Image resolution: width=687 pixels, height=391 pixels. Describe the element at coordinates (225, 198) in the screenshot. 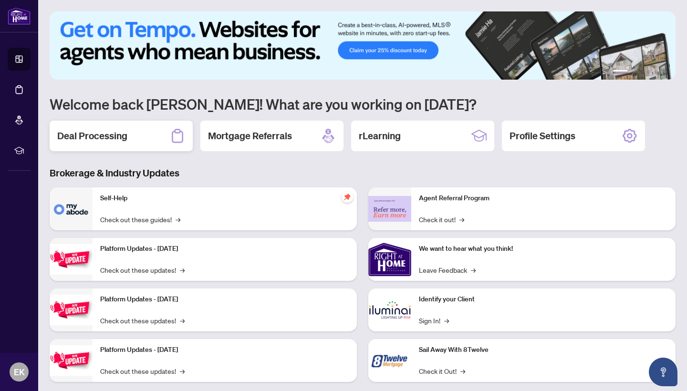

I see `p: Self-Help` at that location.